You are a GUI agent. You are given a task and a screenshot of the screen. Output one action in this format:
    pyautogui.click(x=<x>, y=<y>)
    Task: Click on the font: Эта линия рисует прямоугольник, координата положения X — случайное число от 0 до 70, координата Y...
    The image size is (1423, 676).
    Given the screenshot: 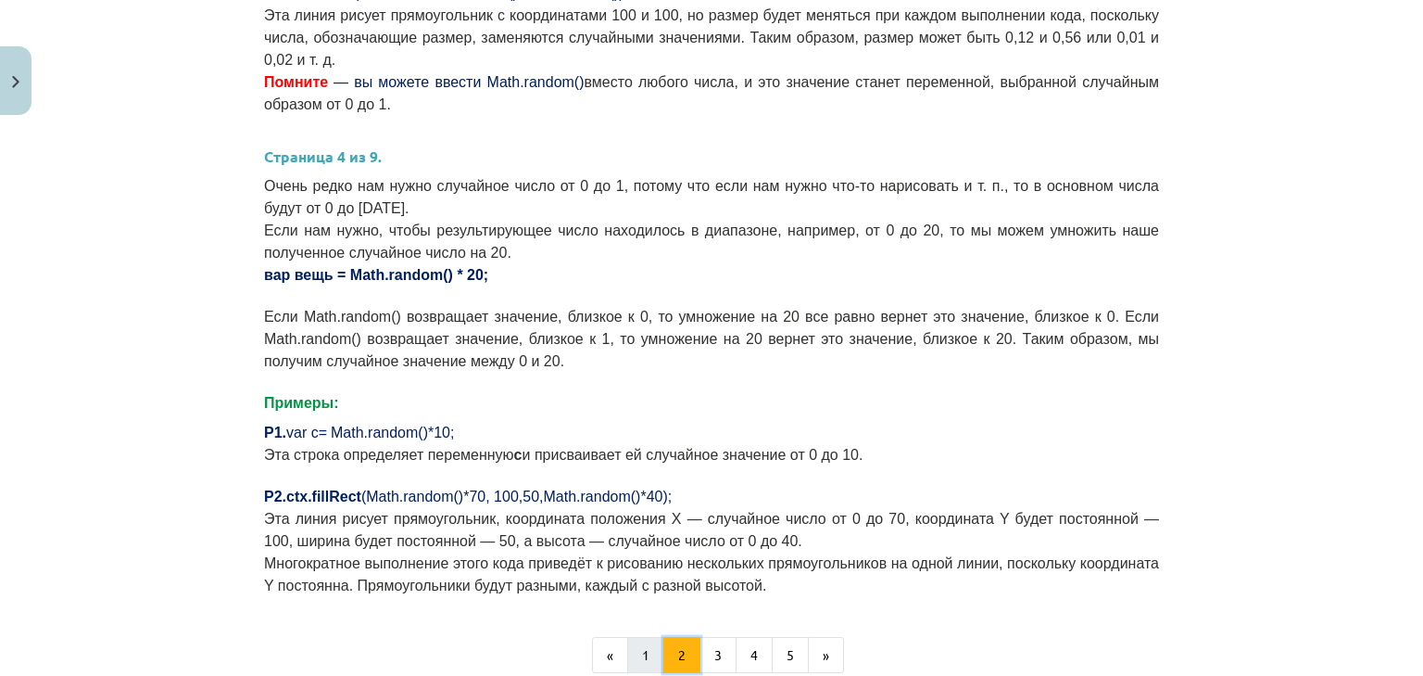 What is the action you would take?
    pyautogui.click(x=712, y=529)
    